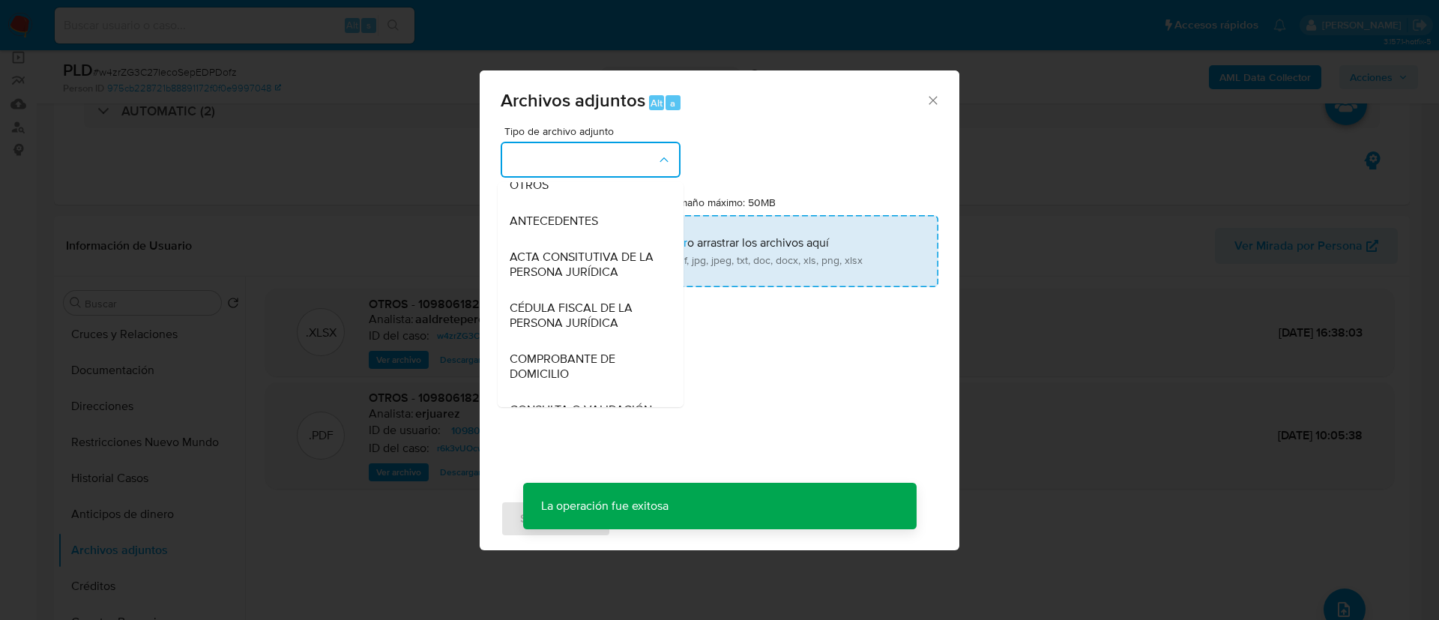 Image resolution: width=1439 pixels, height=620 pixels. What do you see at coordinates (595, 131) in the screenshot?
I see `span: Tipo de archivo adjunto` at bounding box center [595, 131].